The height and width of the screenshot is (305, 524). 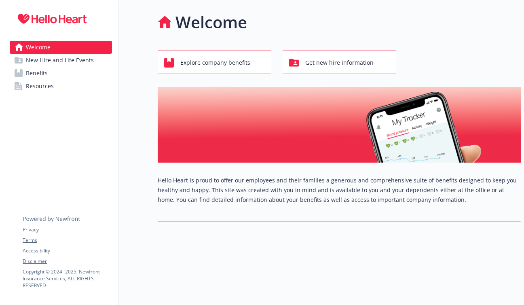 What do you see at coordinates (61, 73) in the screenshot?
I see `a: Benefits` at bounding box center [61, 73].